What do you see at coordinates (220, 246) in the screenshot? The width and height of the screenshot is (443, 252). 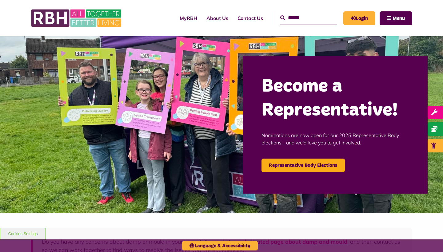 I see `button: Language & Accessibility` at bounding box center [220, 246].